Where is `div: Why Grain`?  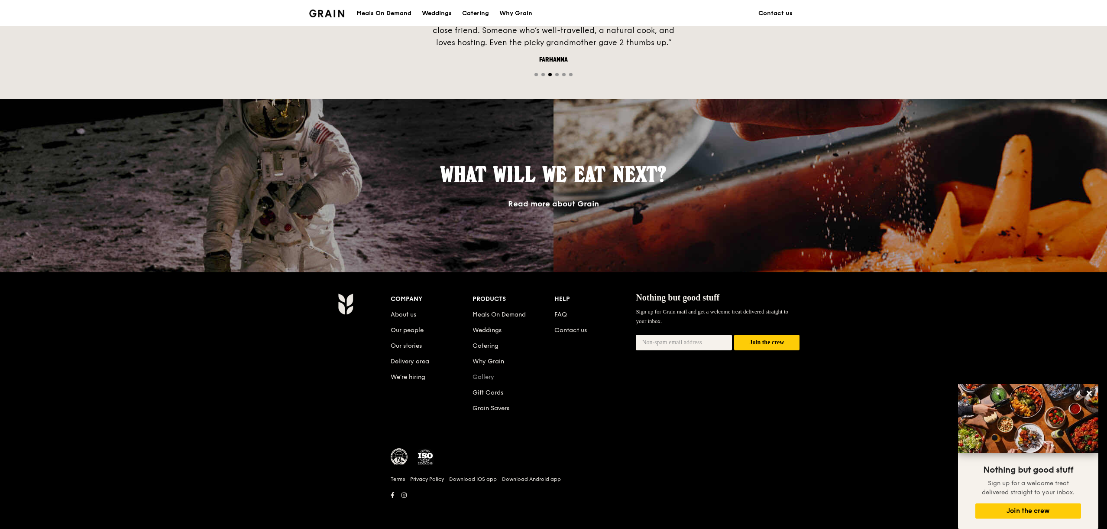 div: Why Grain is located at coordinates (516, 13).